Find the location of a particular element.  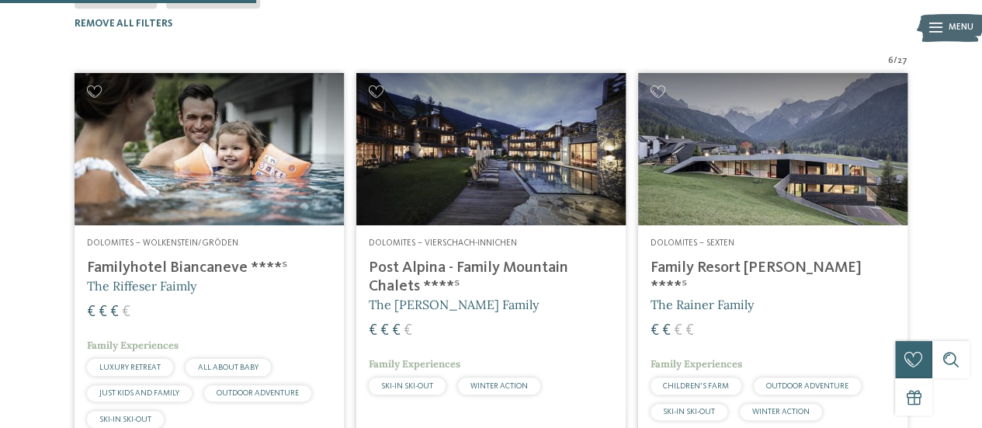

span: Dolomites – Wolkenstein/Gröden is located at coordinates (162, 243).